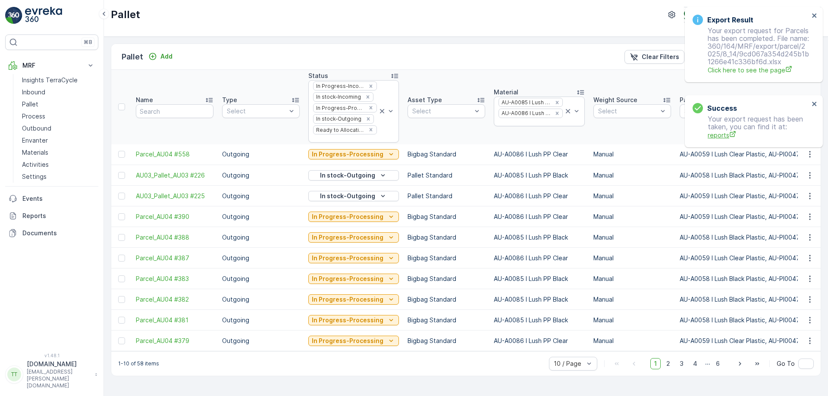 The width and height of the screenshot is (828, 396). I want to click on a: Activities, so click(58, 165).